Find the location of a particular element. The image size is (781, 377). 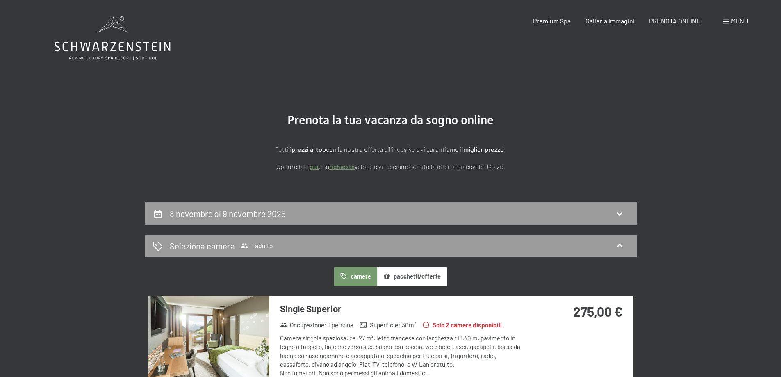

button: camere is located at coordinates (356, 276).